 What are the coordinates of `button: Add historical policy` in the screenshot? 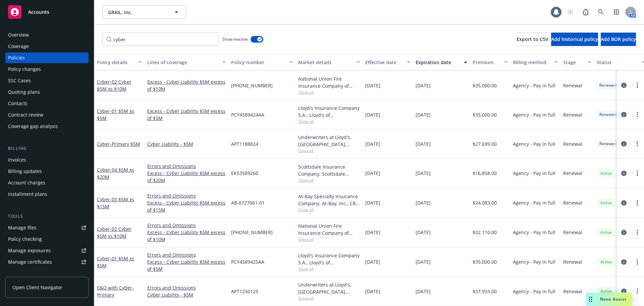 It's located at (575, 39).